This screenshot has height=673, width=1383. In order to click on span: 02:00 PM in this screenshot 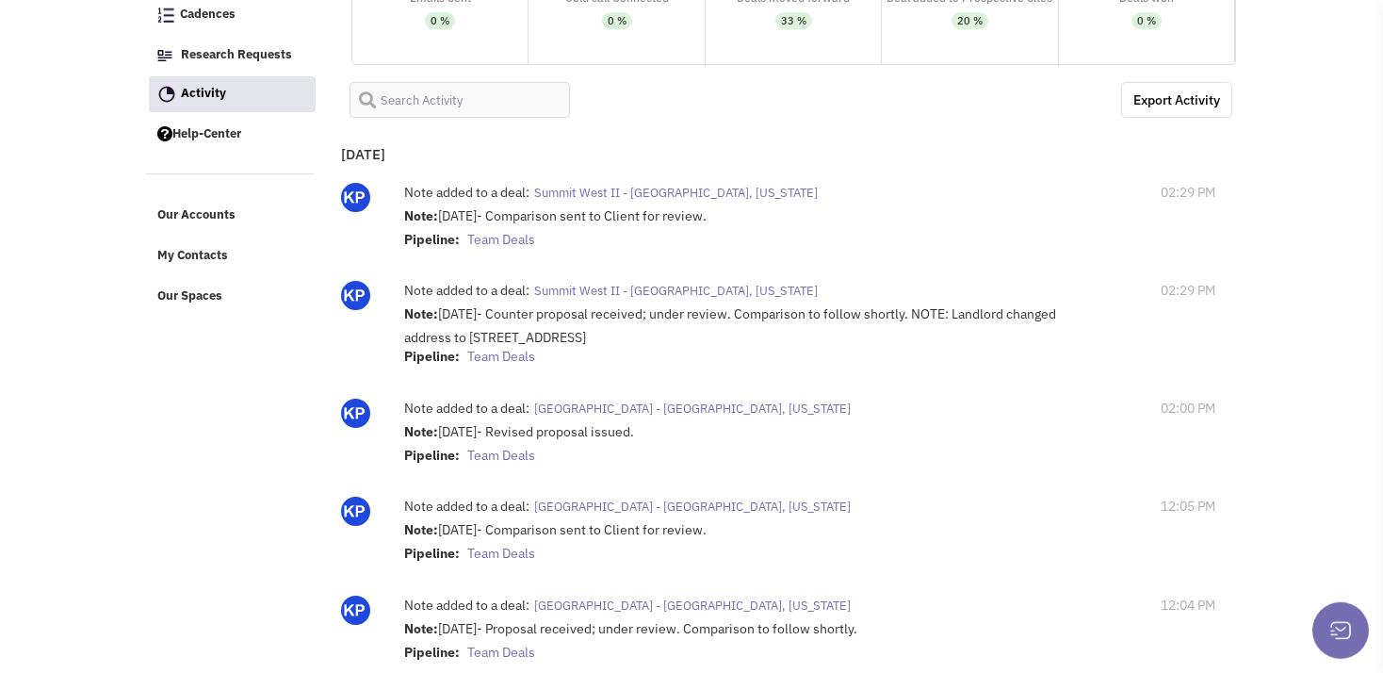, I will do `click(1188, 408)`.